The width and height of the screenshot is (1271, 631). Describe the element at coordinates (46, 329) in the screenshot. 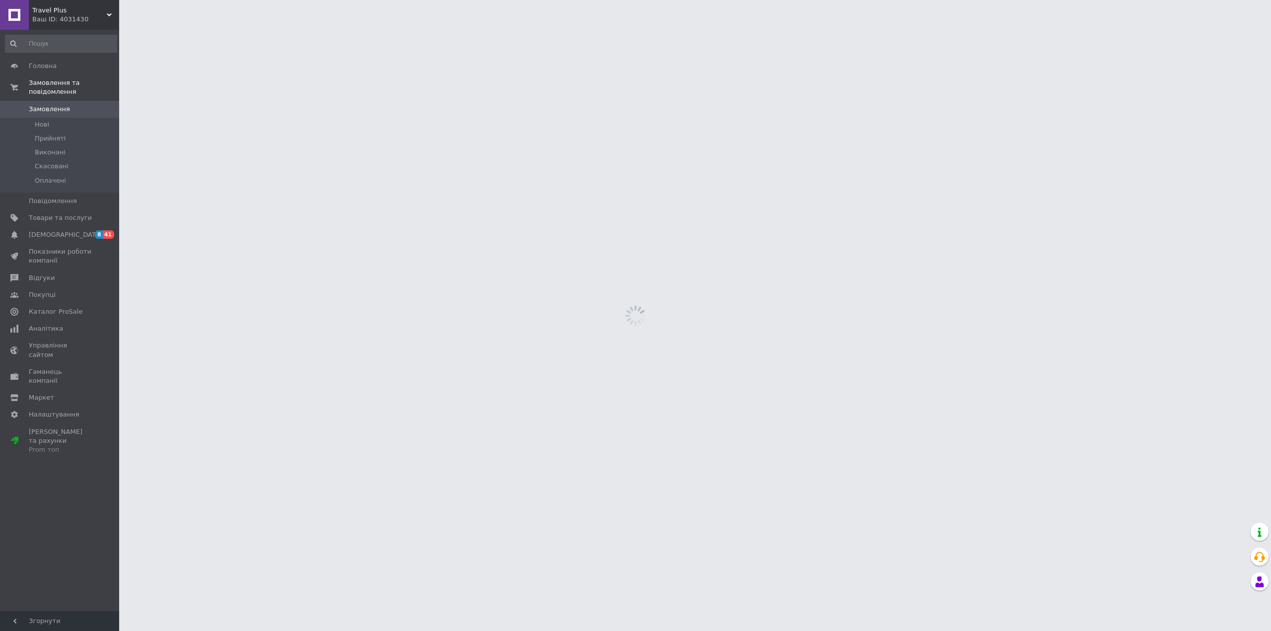

I see `span: Аналітика` at that location.